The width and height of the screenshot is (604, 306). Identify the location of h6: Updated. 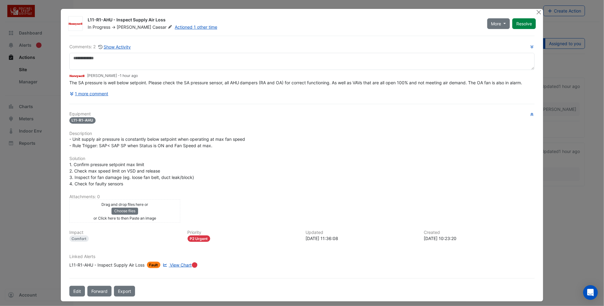
(361, 233).